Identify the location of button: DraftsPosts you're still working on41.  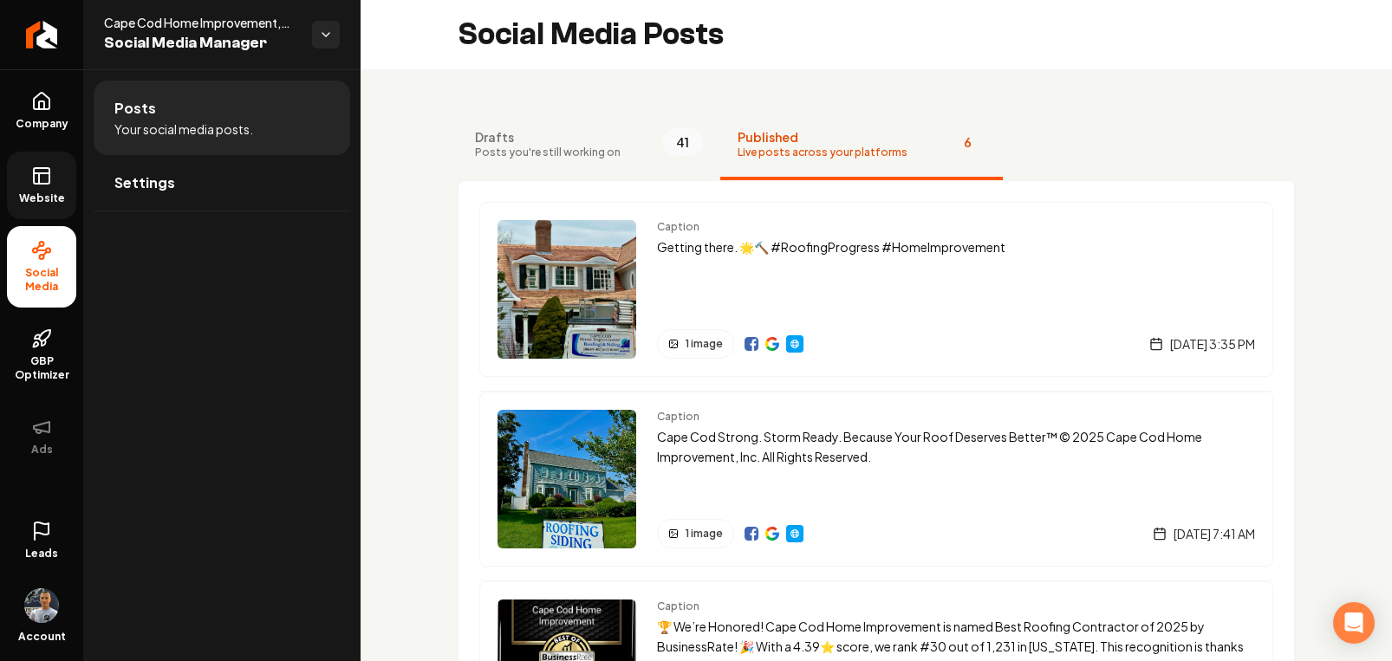
(589, 146).